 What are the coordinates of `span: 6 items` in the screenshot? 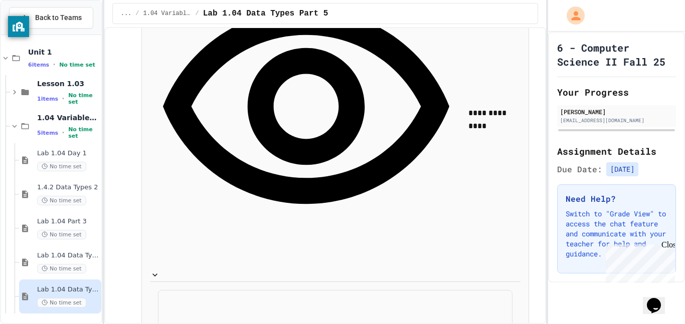 It's located at (39, 65).